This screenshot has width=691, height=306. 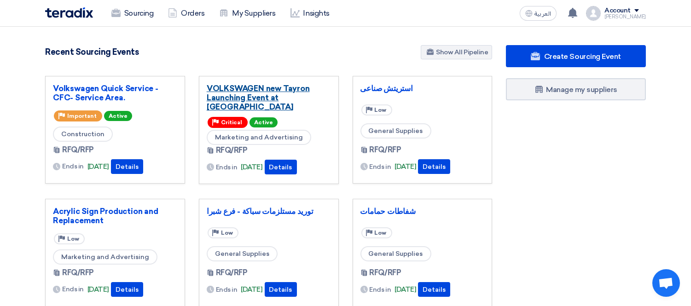 I want to click on a: Volkswagen Quick Service - CFC- Service Area., so click(x=115, y=93).